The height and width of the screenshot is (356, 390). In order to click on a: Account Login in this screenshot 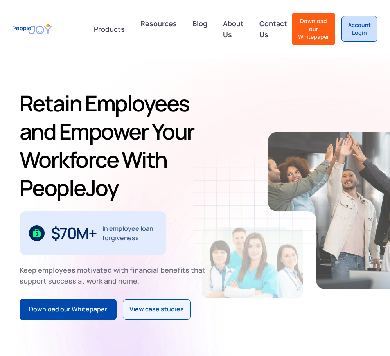, I will do `click(359, 29)`.